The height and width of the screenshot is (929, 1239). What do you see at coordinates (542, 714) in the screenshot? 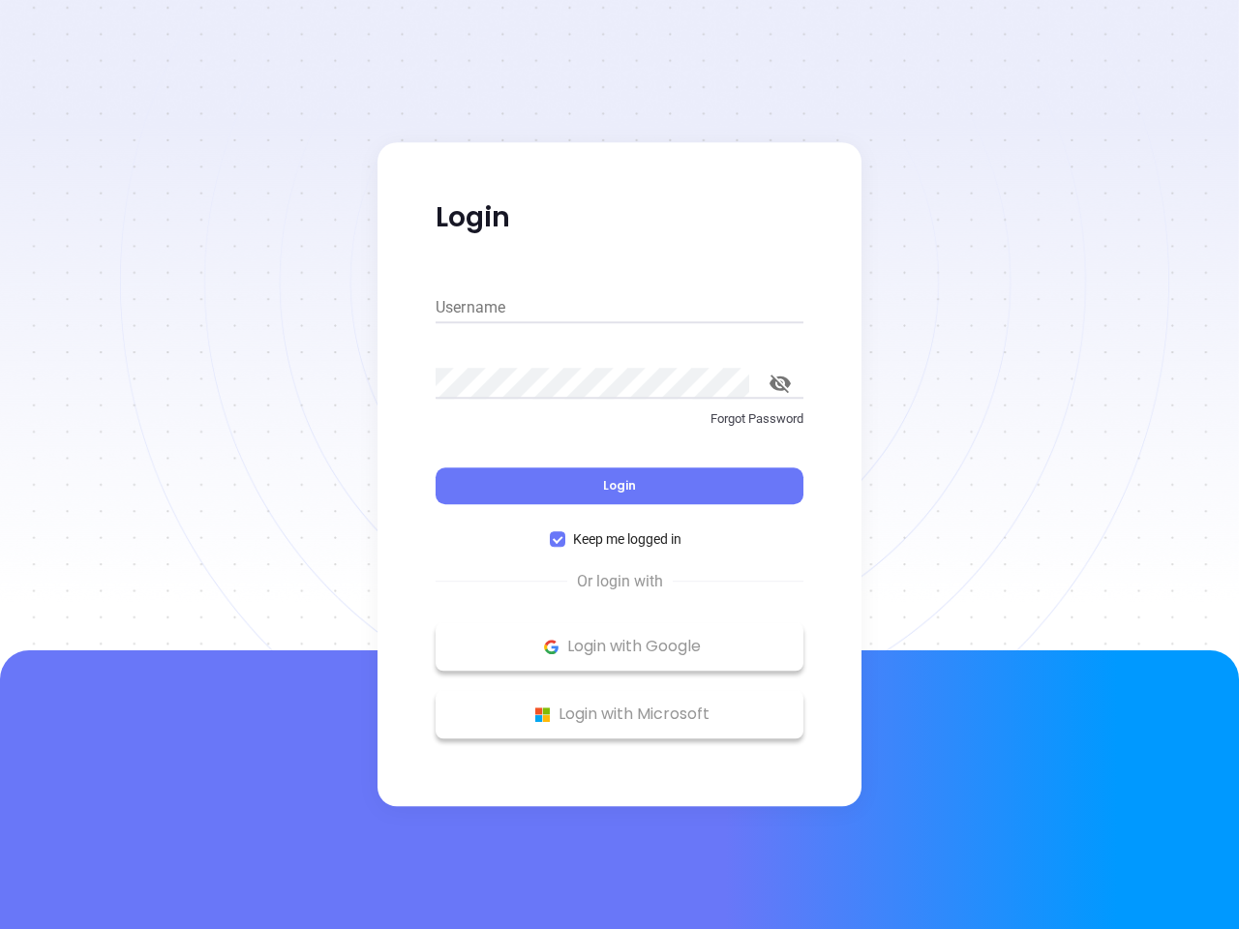
I see `img: Microsoft Logo` at bounding box center [542, 714].